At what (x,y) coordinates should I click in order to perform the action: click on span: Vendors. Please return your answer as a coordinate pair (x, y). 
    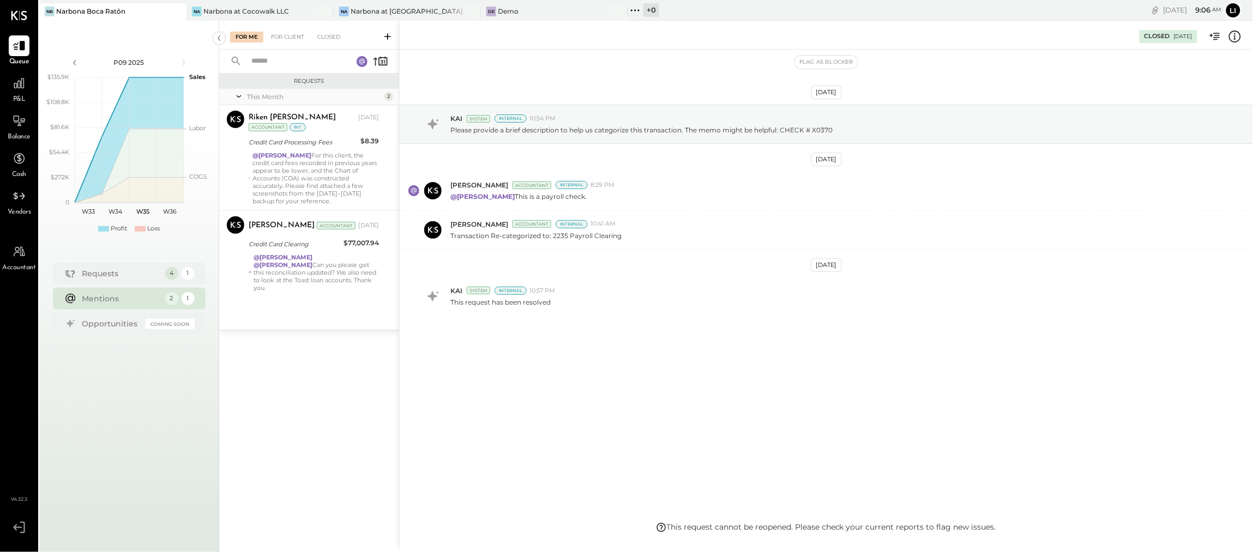
    Looking at the image, I should click on (19, 213).